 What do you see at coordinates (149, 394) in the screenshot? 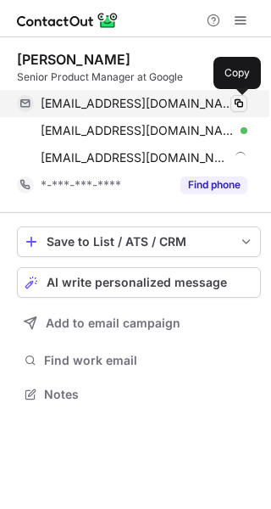
I see `span: Notes` at bounding box center [149, 394].